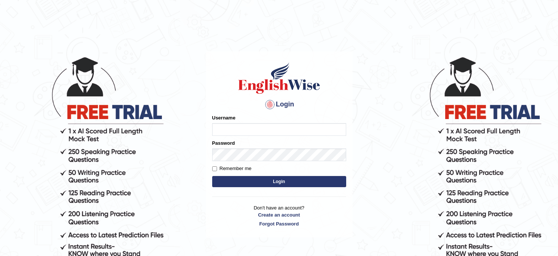  Describe the element at coordinates (223, 143) in the screenshot. I see `label: Password` at that location.